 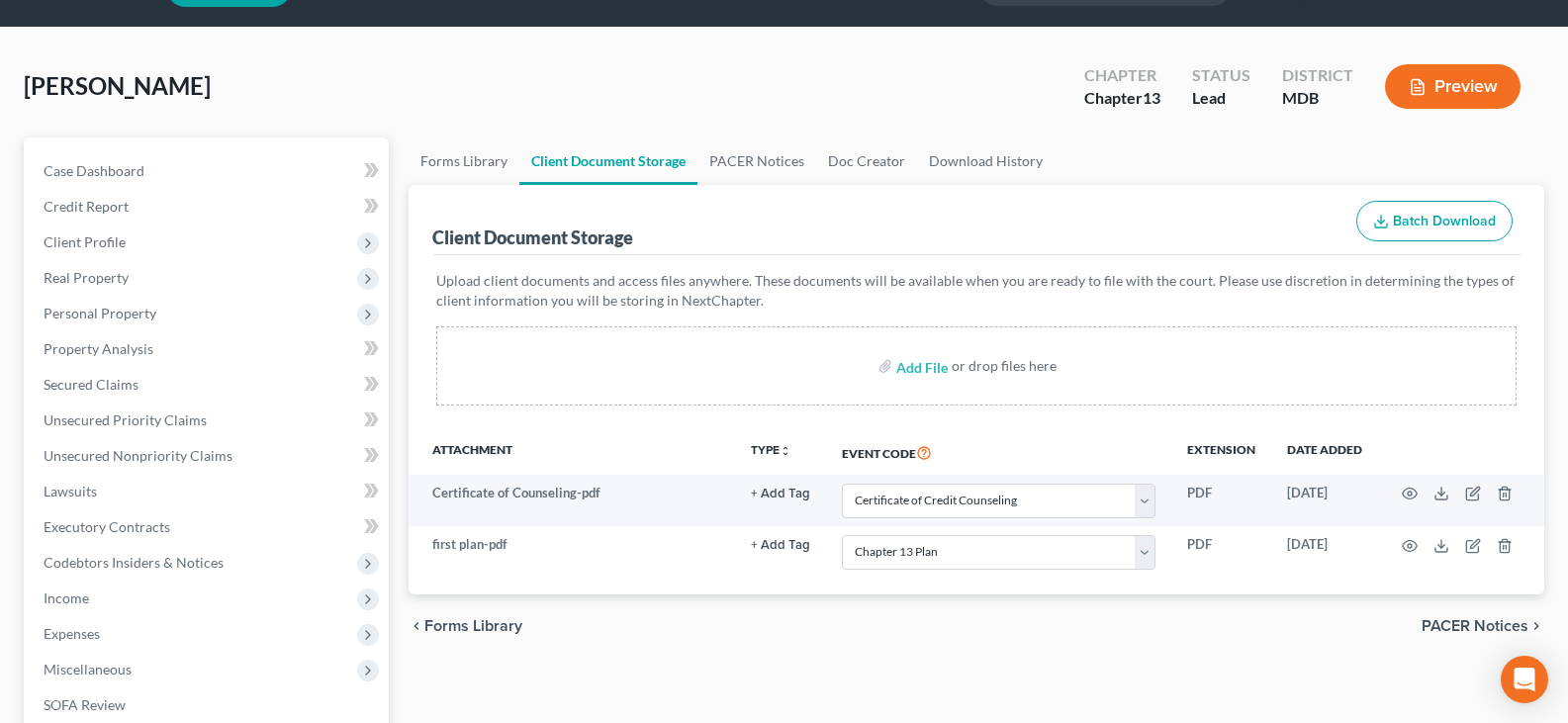 What do you see at coordinates (998, 452) in the screenshot?
I see `th: Event Code` at bounding box center [998, 452].